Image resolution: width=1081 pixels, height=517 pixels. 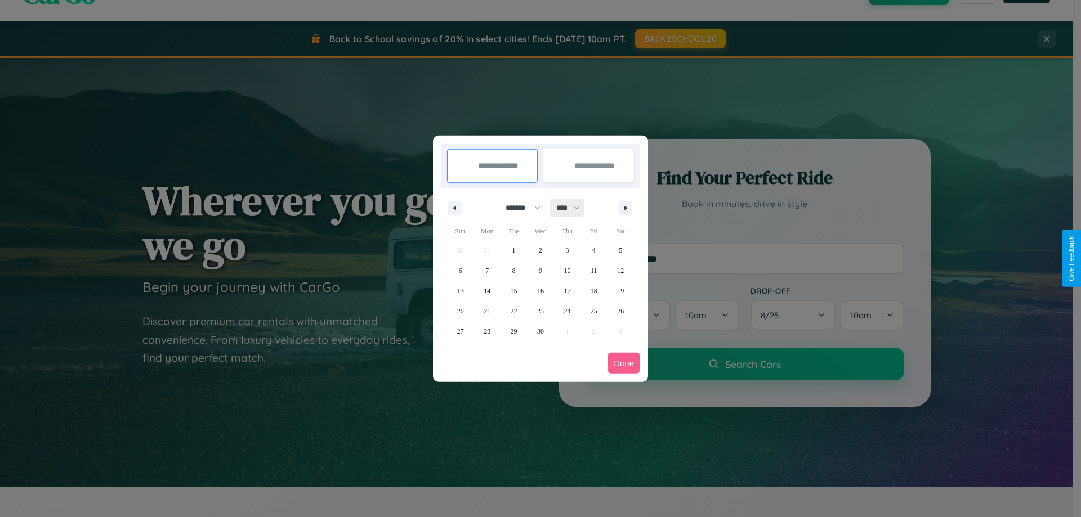 I want to click on span: 27, so click(x=460, y=332).